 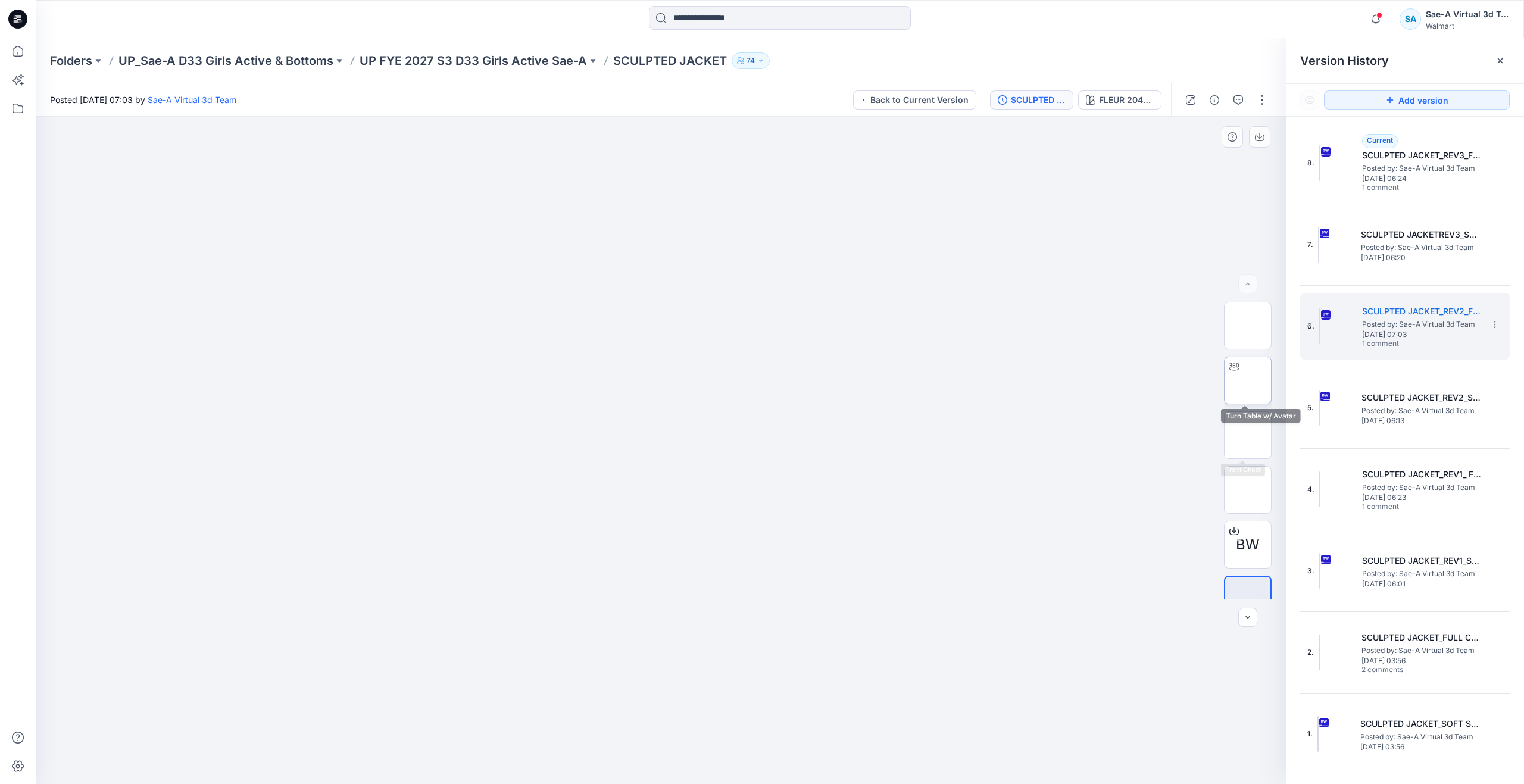 I want to click on h5: SCULPTED JACKET_REV2_SOFT SILVER, so click(x=1422, y=398).